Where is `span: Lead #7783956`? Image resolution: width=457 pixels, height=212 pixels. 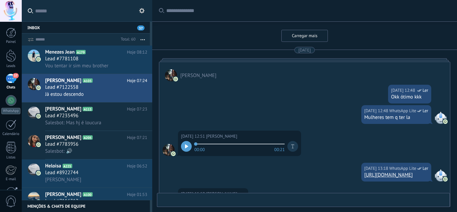
span: Lead #7783956 is located at coordinates (62, 144).